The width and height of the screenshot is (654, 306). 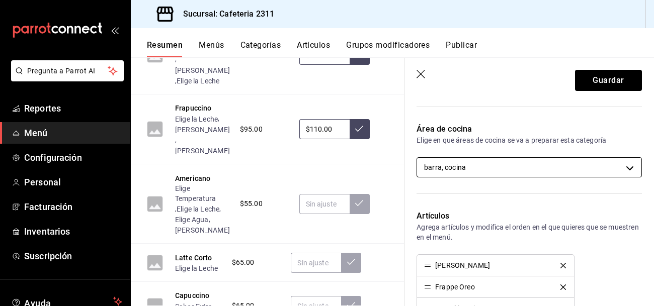 I want to click on button: Artículos, so click(x=313, y=49).